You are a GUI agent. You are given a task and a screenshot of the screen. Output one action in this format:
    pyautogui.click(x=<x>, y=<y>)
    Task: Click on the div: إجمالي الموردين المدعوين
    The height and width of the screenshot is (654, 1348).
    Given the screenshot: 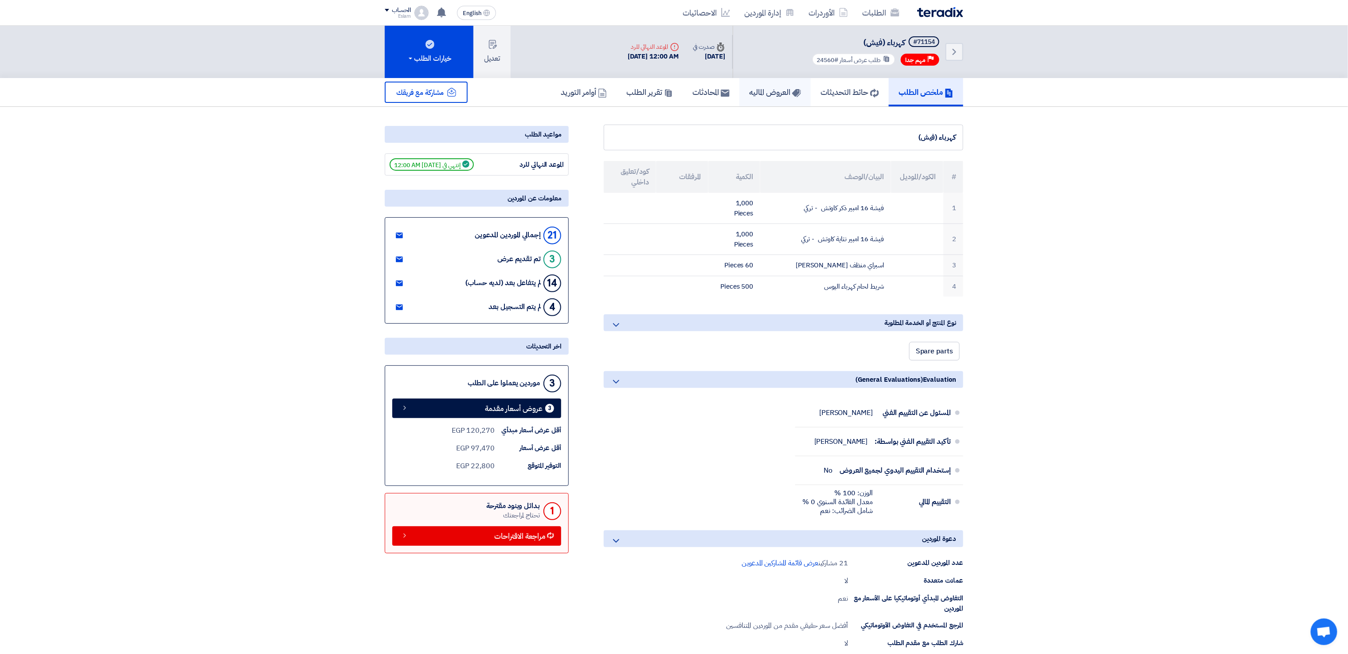 What is the action you would take?
    pyautogui.click(x=508, y=235)
    